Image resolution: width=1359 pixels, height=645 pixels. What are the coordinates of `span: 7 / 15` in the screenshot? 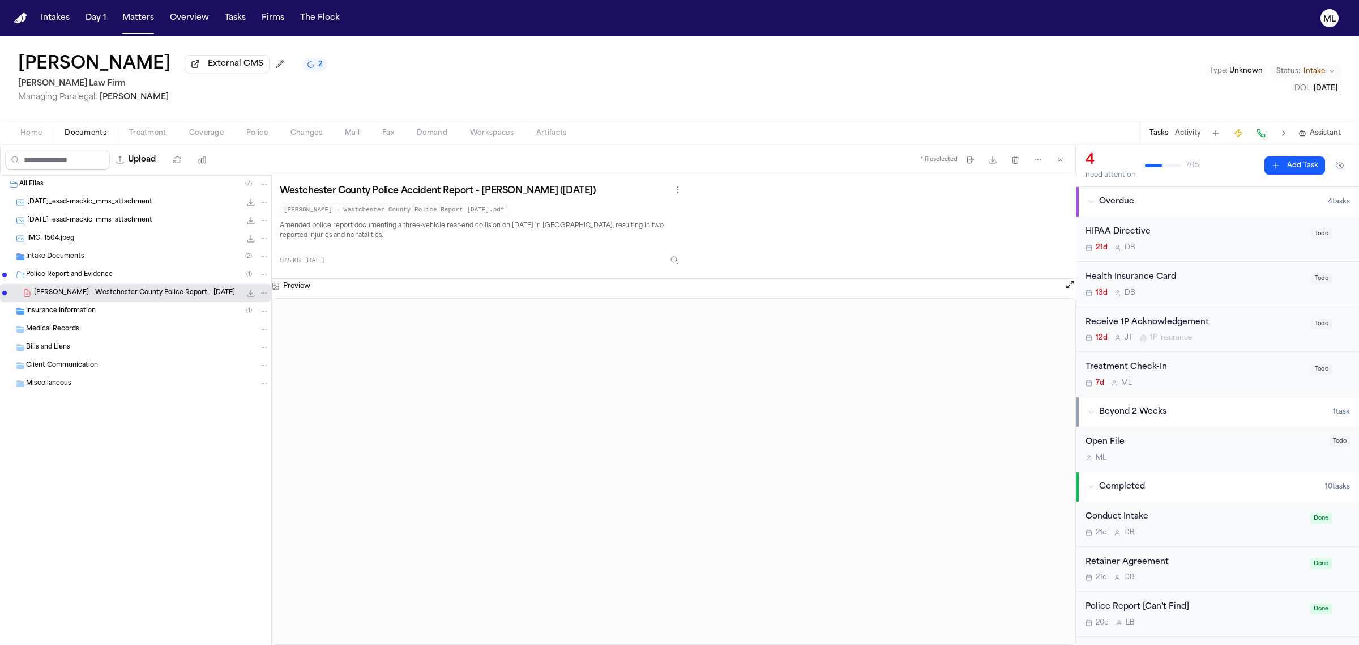 It's located at (1193, 165).